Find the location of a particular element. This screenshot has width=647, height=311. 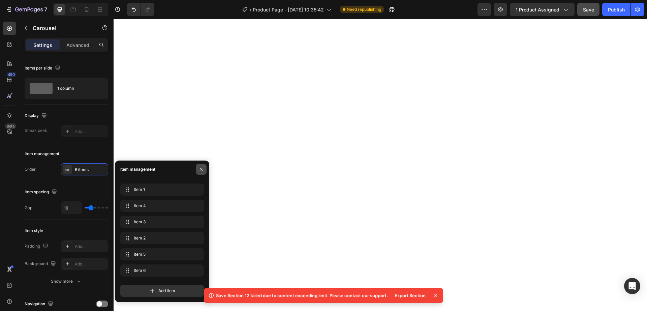

div: Items per slide is located at coordinates (43, 68).